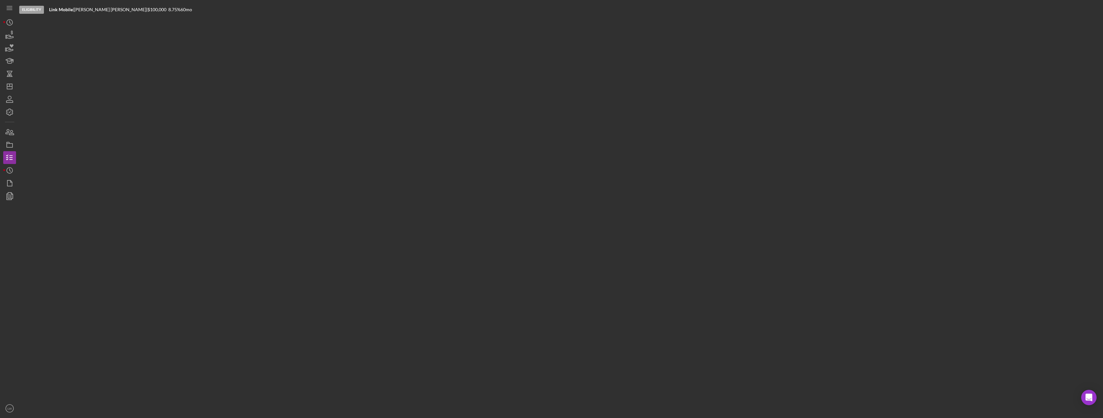 The image size is (1103, 418). I want to click on b: Link Mobile, so click(61, 9).